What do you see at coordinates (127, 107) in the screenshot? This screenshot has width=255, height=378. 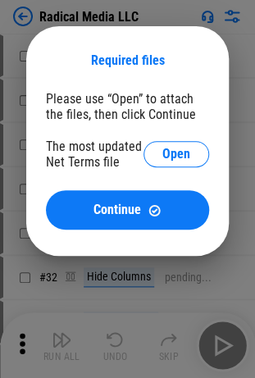 I see `div: Please use “Open” to attach the files, then click Continue` at bounding box center [127, 107].